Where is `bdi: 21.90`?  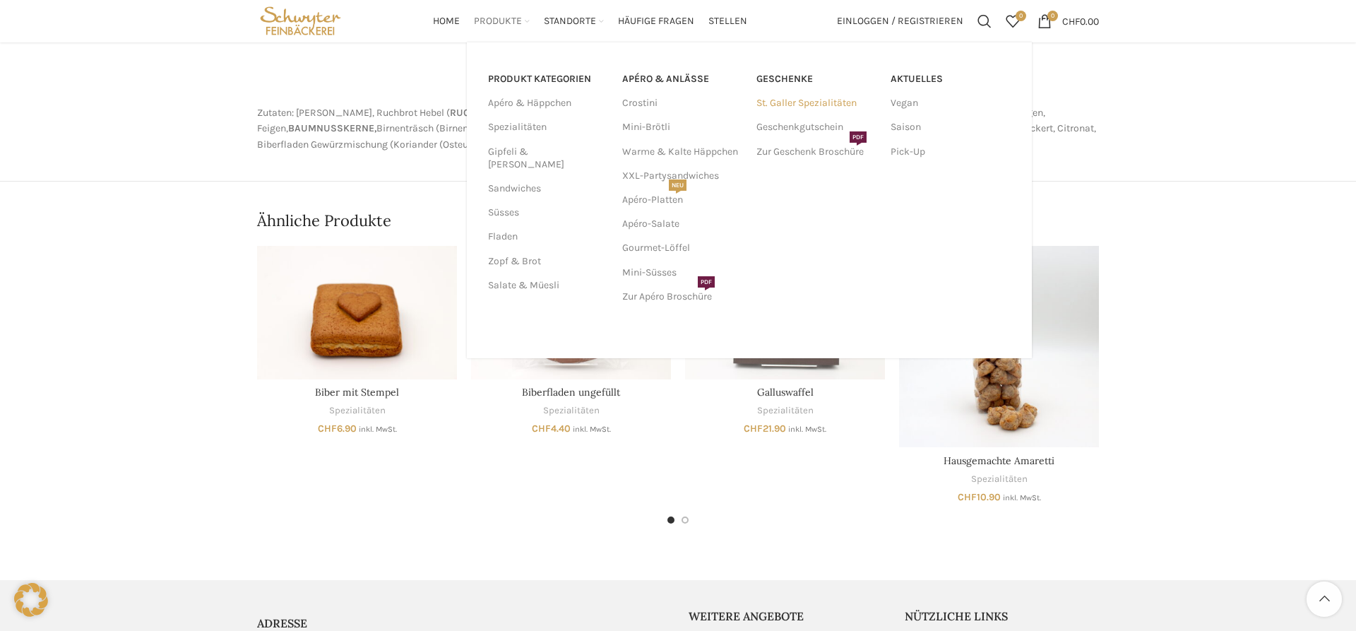
bdi: 21.90 is located at coordinates (765, 428).